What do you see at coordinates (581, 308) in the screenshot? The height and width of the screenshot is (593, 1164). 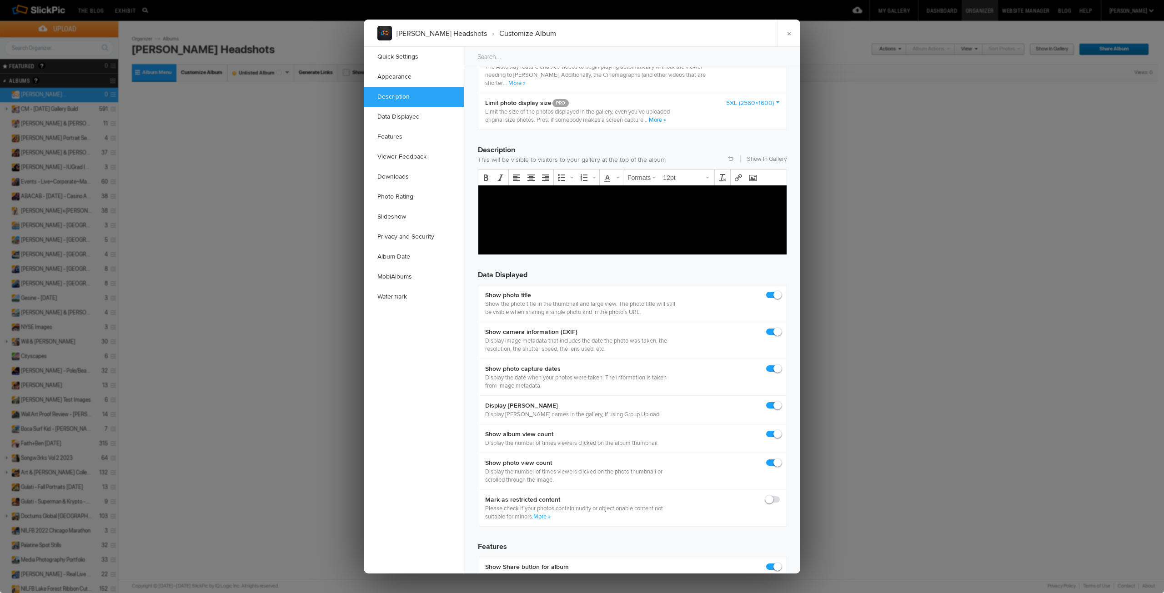 I see `p: Show the photo title in the thumbnail and large view. The photo title will still be visible when ...` at bounding box center [581, 308].